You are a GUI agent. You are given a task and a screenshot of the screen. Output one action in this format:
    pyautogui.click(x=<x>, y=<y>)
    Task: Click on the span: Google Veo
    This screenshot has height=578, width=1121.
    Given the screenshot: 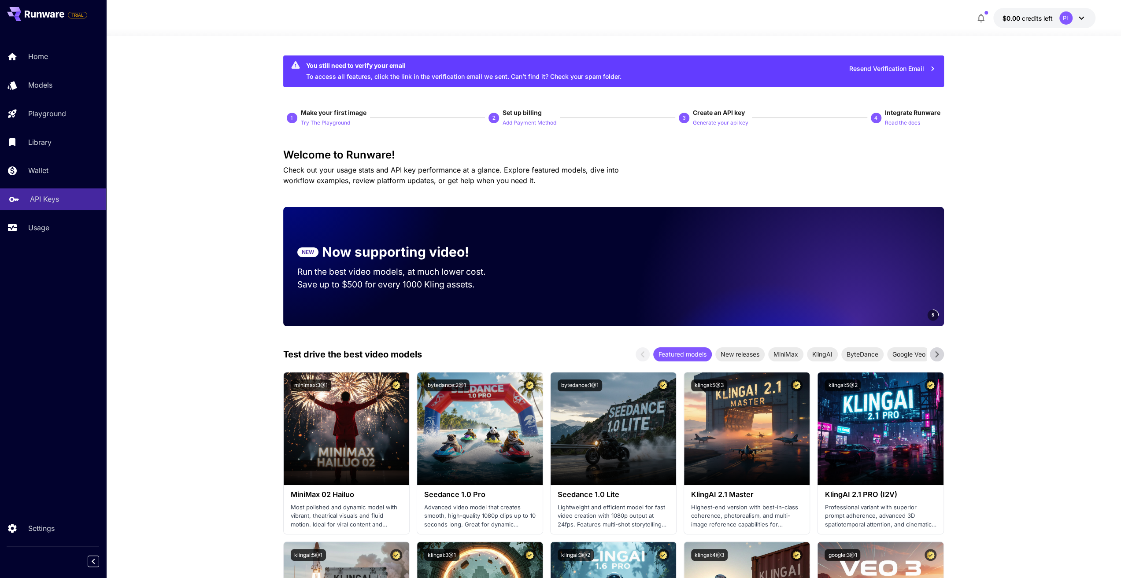 What is the action you would take?
    pyautogui.click(x=909, y=354)
    